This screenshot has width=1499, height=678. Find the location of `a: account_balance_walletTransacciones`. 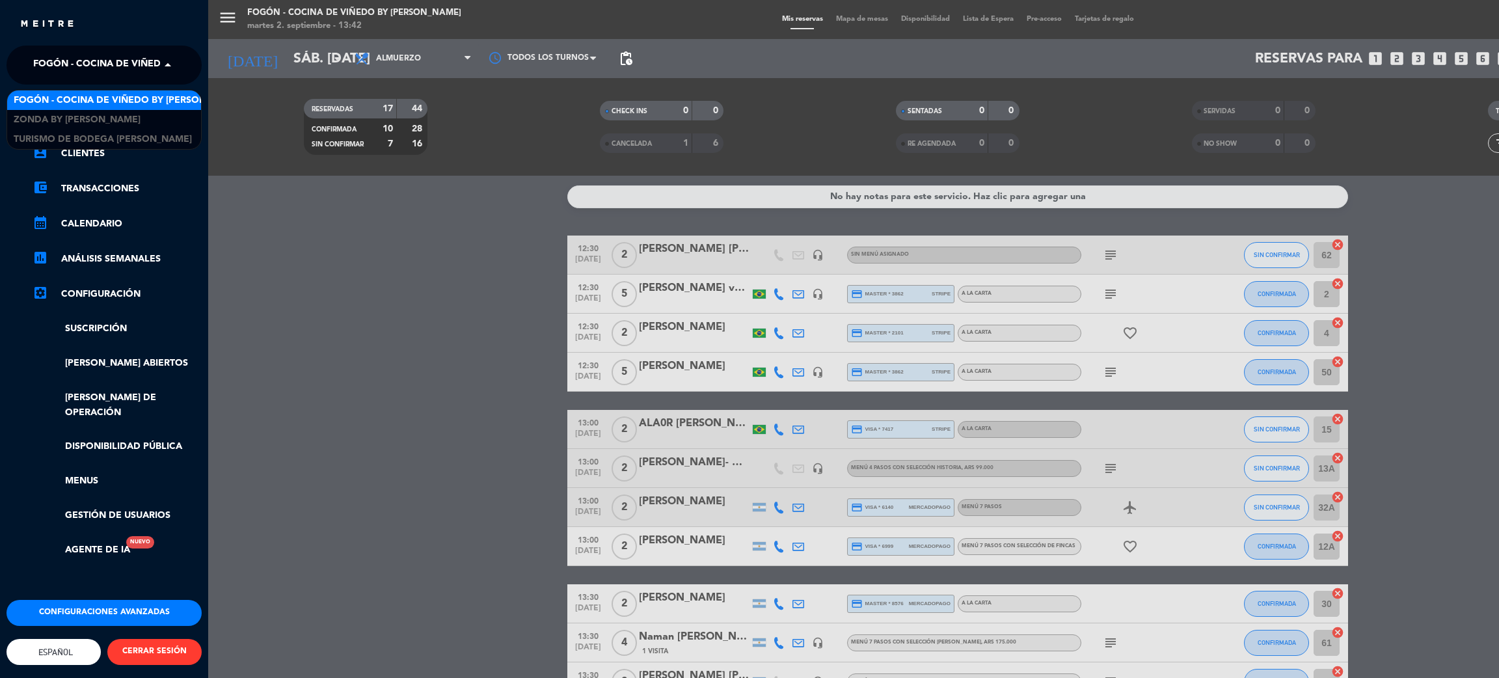

a: account_balance_walletTransacciones is located at coordinates (117, 189).